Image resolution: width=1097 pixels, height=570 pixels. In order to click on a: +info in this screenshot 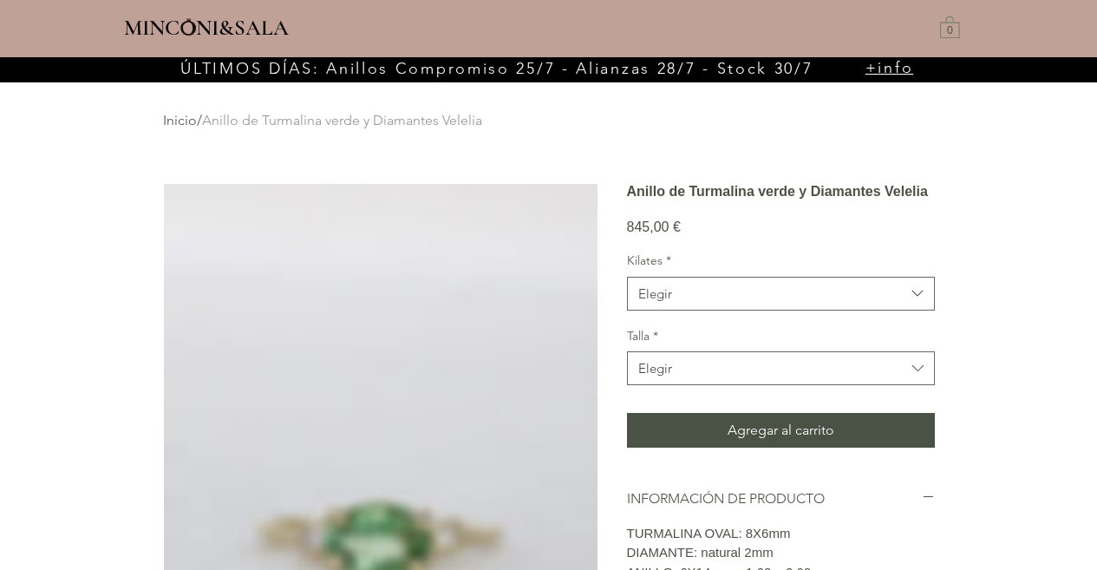, I will do `click(890, 68)`.